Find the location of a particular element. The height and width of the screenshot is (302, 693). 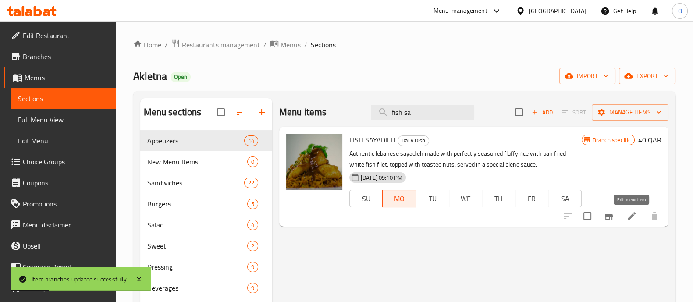

nav: breadcrumb is located at coordinates (404, 45).